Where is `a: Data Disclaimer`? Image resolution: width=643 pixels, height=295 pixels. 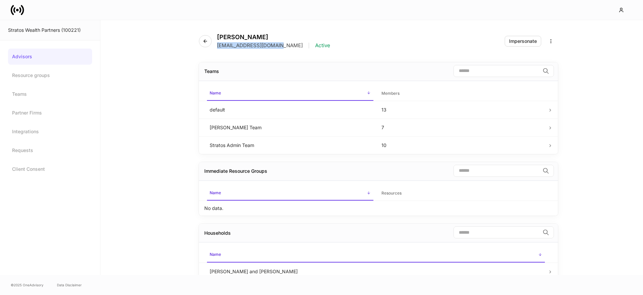 a: Data Disclaimer is located at coordinates (69, 285).